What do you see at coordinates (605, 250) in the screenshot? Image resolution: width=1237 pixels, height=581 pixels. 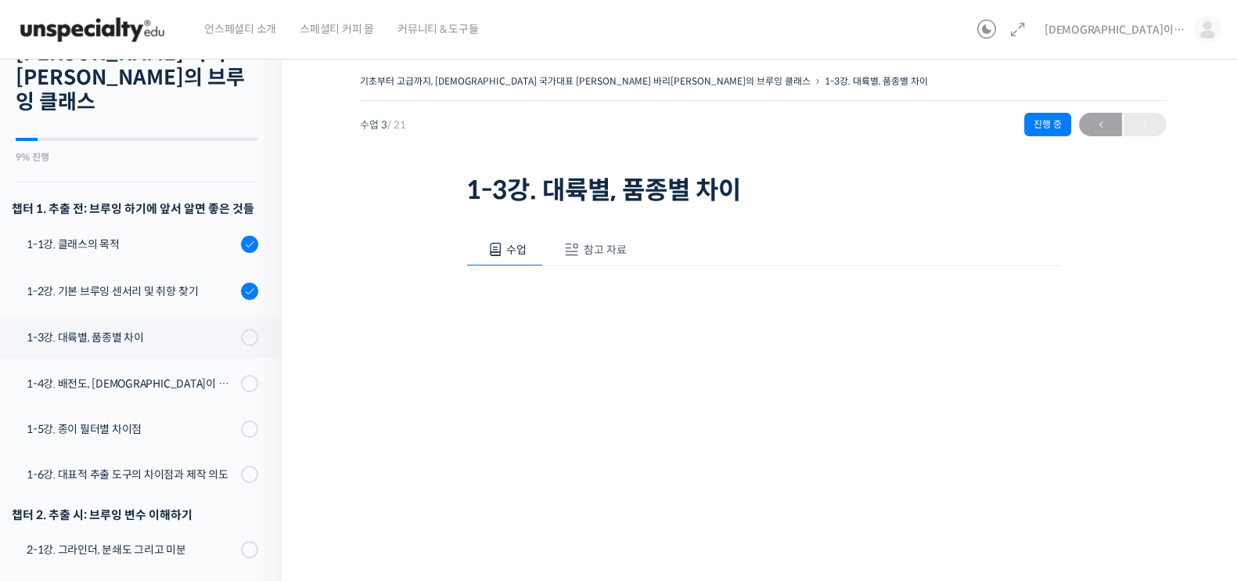 I see `span: 참고 자료` at bounding box center [605, 250].